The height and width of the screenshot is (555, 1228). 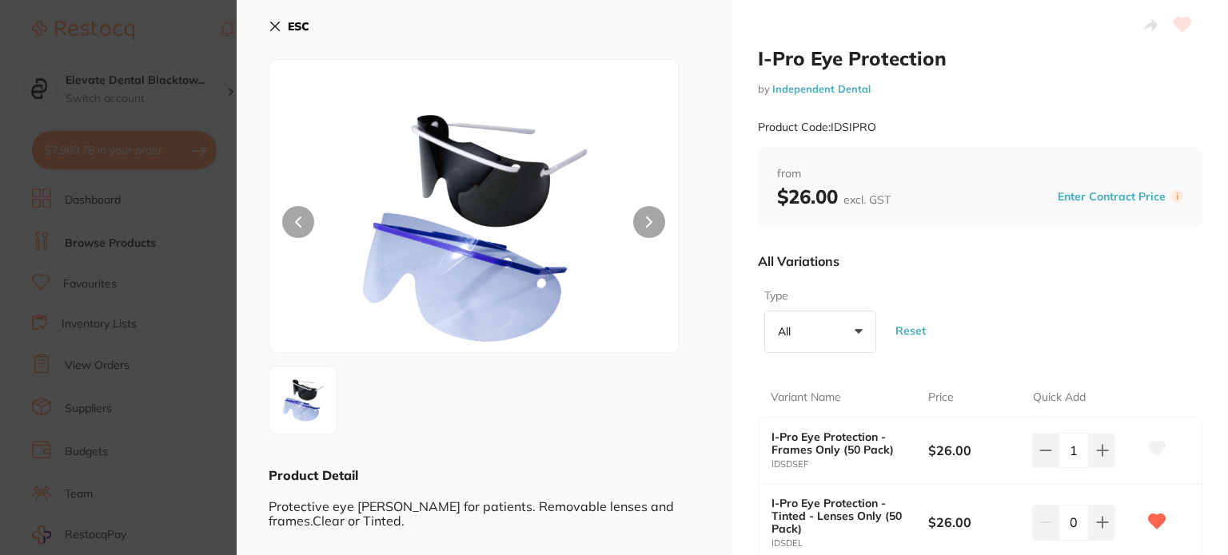 I want to click on label: Type, so click(x=818, y=297).